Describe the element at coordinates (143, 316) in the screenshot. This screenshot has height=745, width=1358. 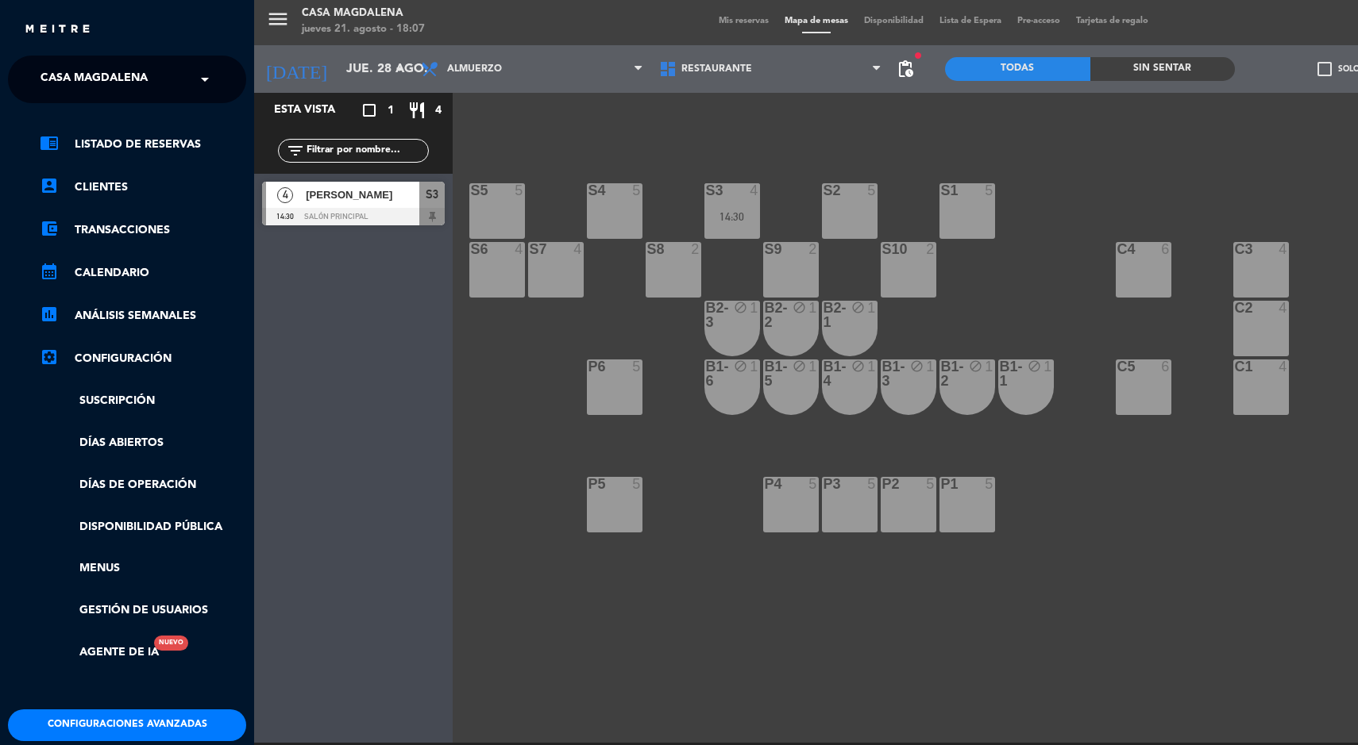
I see `a: assessmentANÁLISIS SEMANALES` at that location.